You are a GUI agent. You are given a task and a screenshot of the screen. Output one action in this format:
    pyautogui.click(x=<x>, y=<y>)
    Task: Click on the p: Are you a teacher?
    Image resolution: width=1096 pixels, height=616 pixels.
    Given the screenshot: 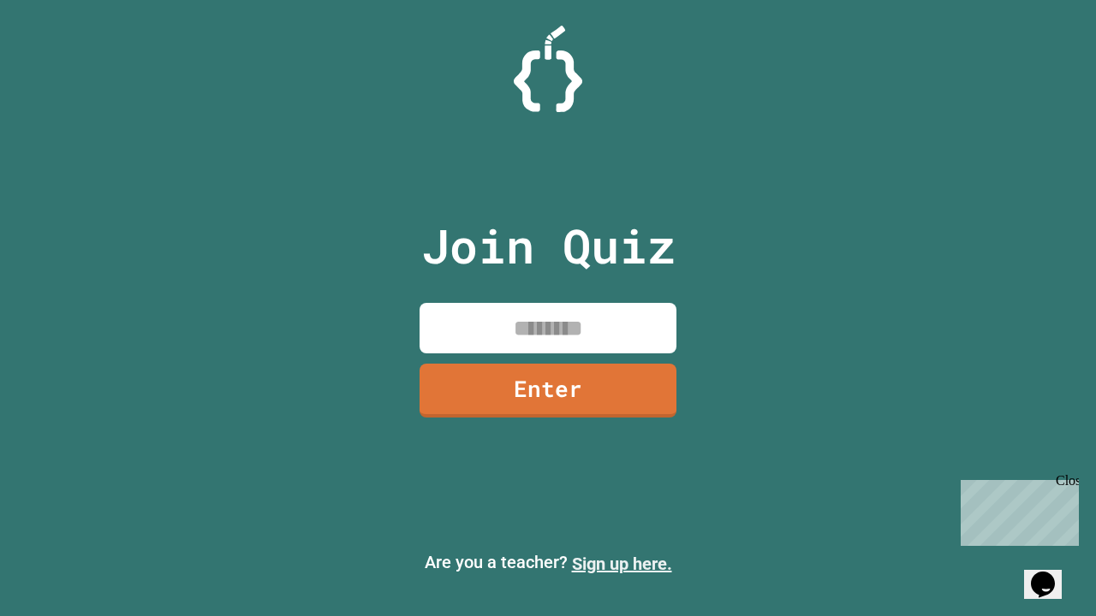 What is the action you would take?
    pyautogui.click(x=548, y=563)
    